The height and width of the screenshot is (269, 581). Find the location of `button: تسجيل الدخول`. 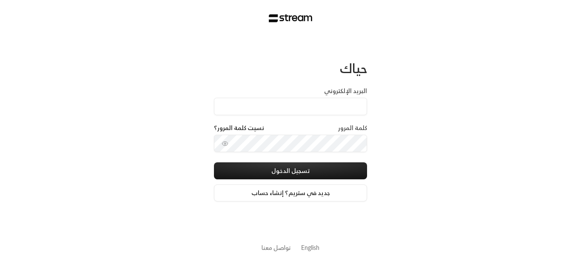

button: تسجيل الدخول is located at coordinates (290, 171).